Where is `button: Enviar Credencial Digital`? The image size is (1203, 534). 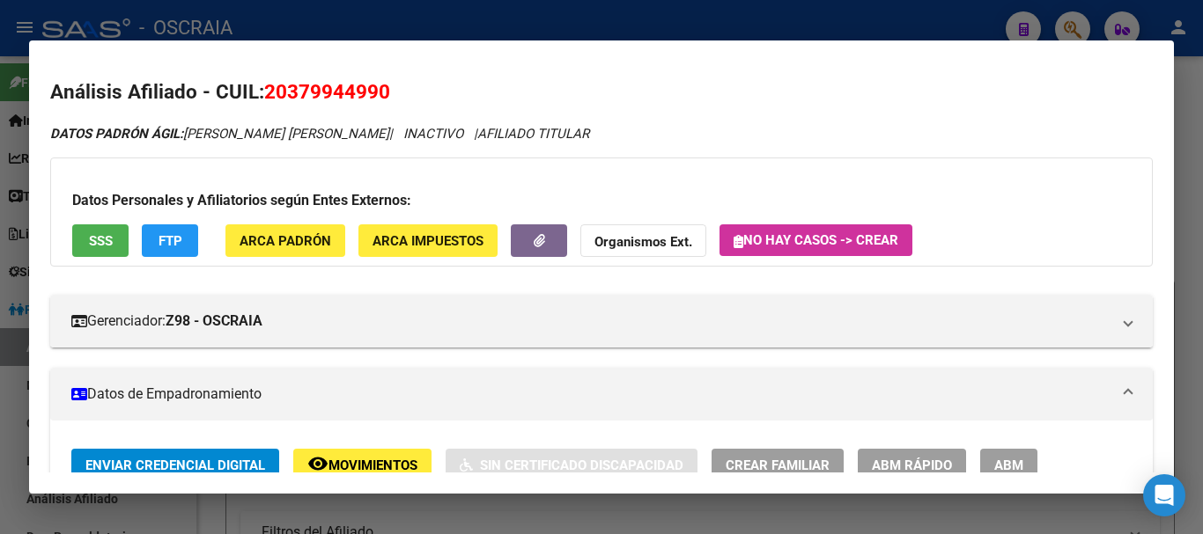
button: Enviar Credencial Digital is located at coordinates (175, 465).